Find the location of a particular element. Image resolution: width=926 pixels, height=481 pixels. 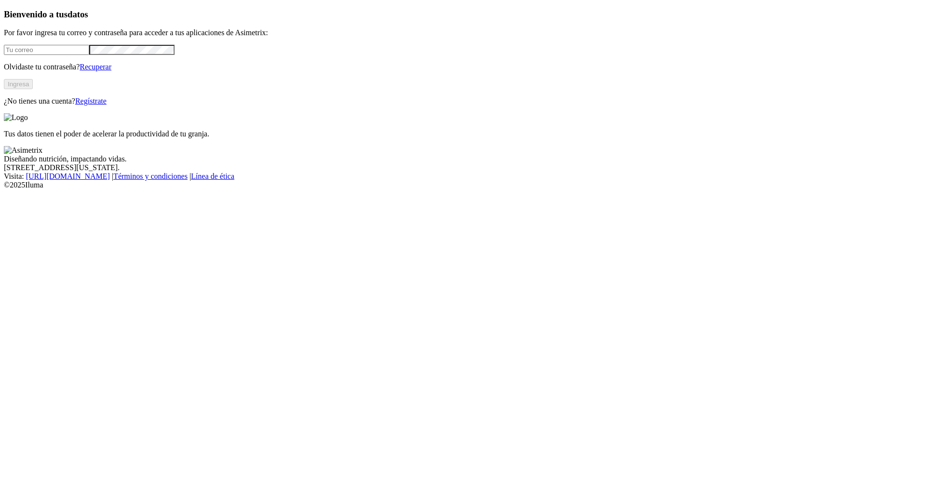

a: Recuperar is located at coordinates (96, 67).